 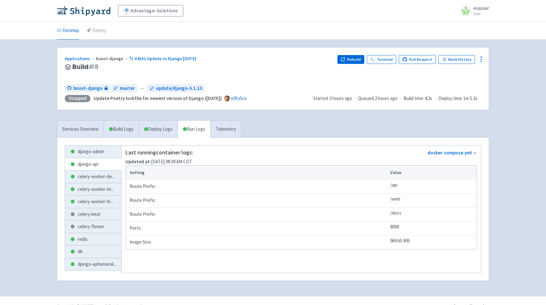 What do you see at coordinates (93, 251) in the screenshot?
I see `a: db` at bounding box center [93, 251].